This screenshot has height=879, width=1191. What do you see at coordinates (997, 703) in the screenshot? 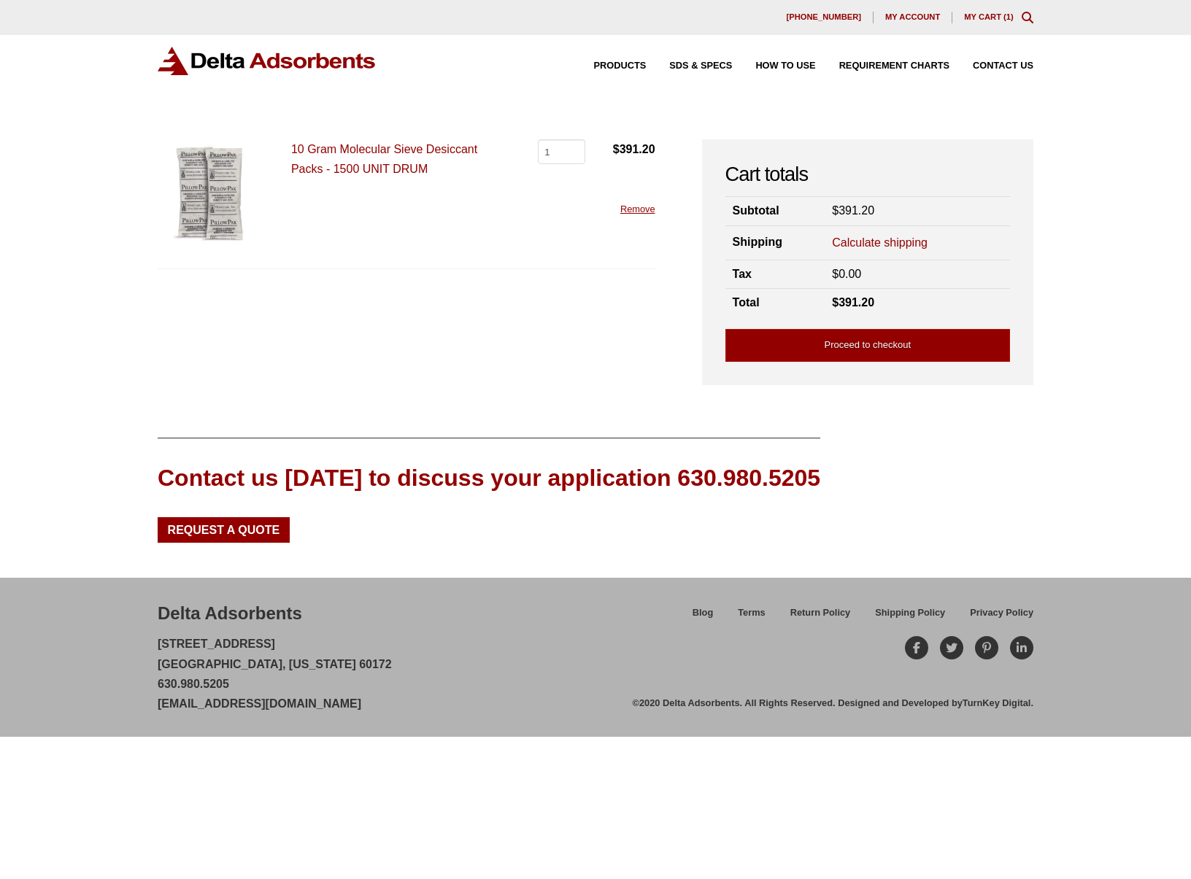
I see `a: TurnKey Digital` at bounding box center [997, 703].